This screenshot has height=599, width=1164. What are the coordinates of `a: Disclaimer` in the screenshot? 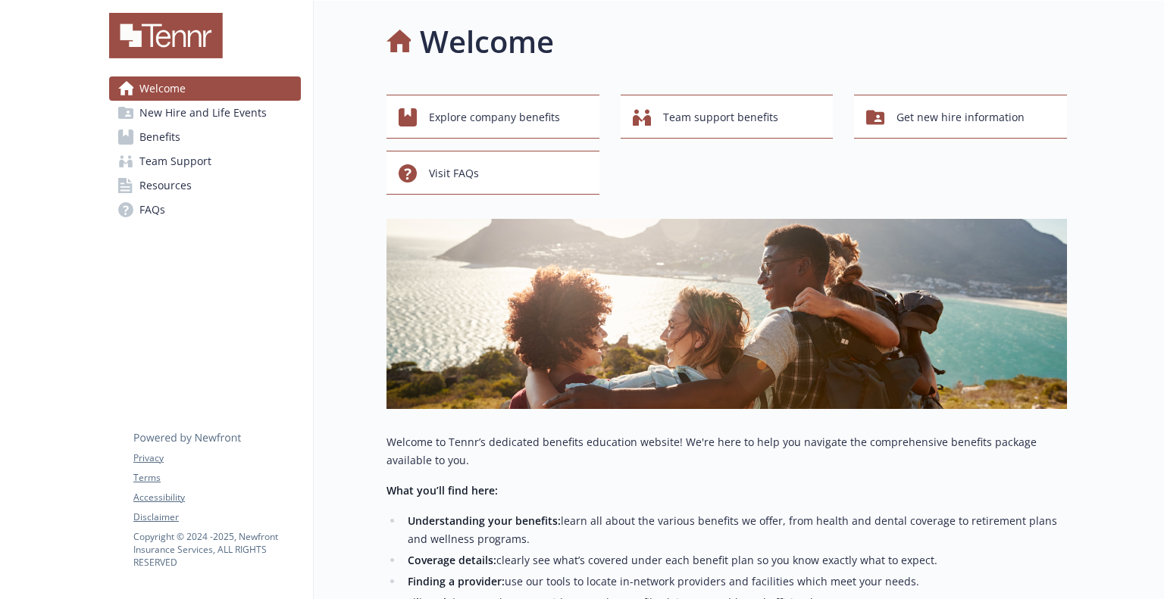 It's located at (217, 517).